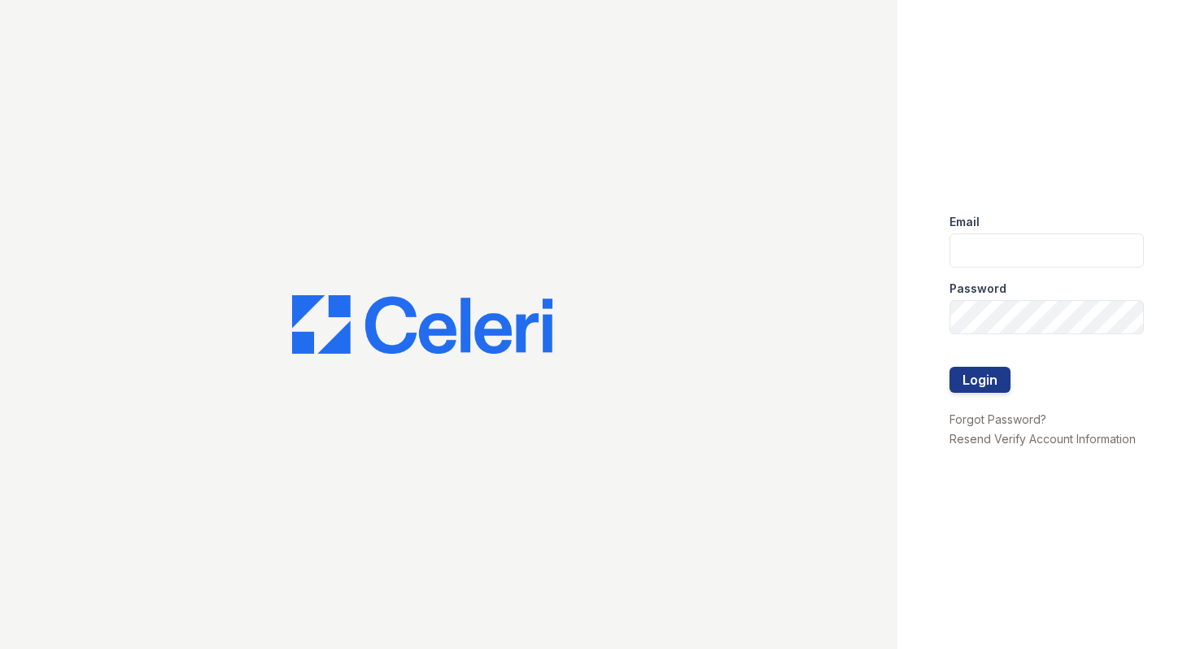 The width and height of the screenshot is (1196, 649). Describe the element at coordinates (964, 222) in the screenshot. I see `label: Email` at that location.